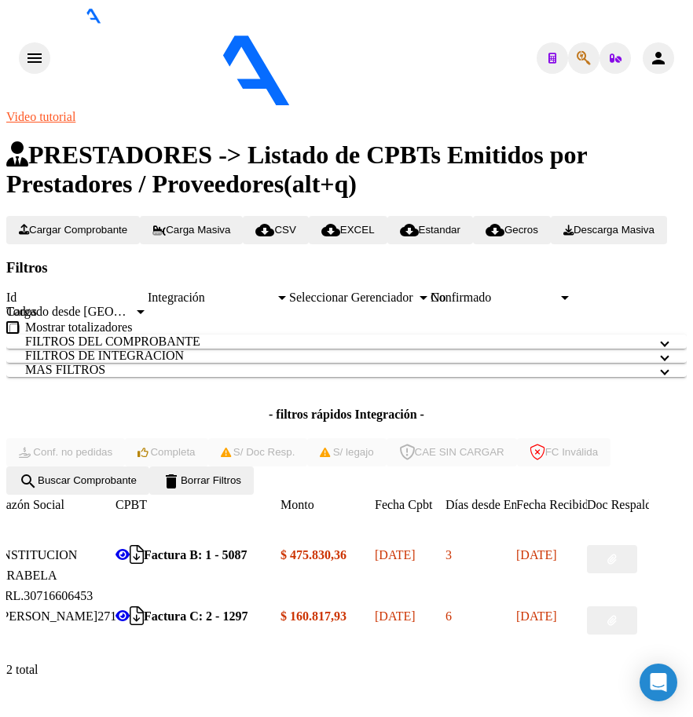 This screenshot has width=693, height=717. I want to click on img: Logo SAAS, so click(236, 65).